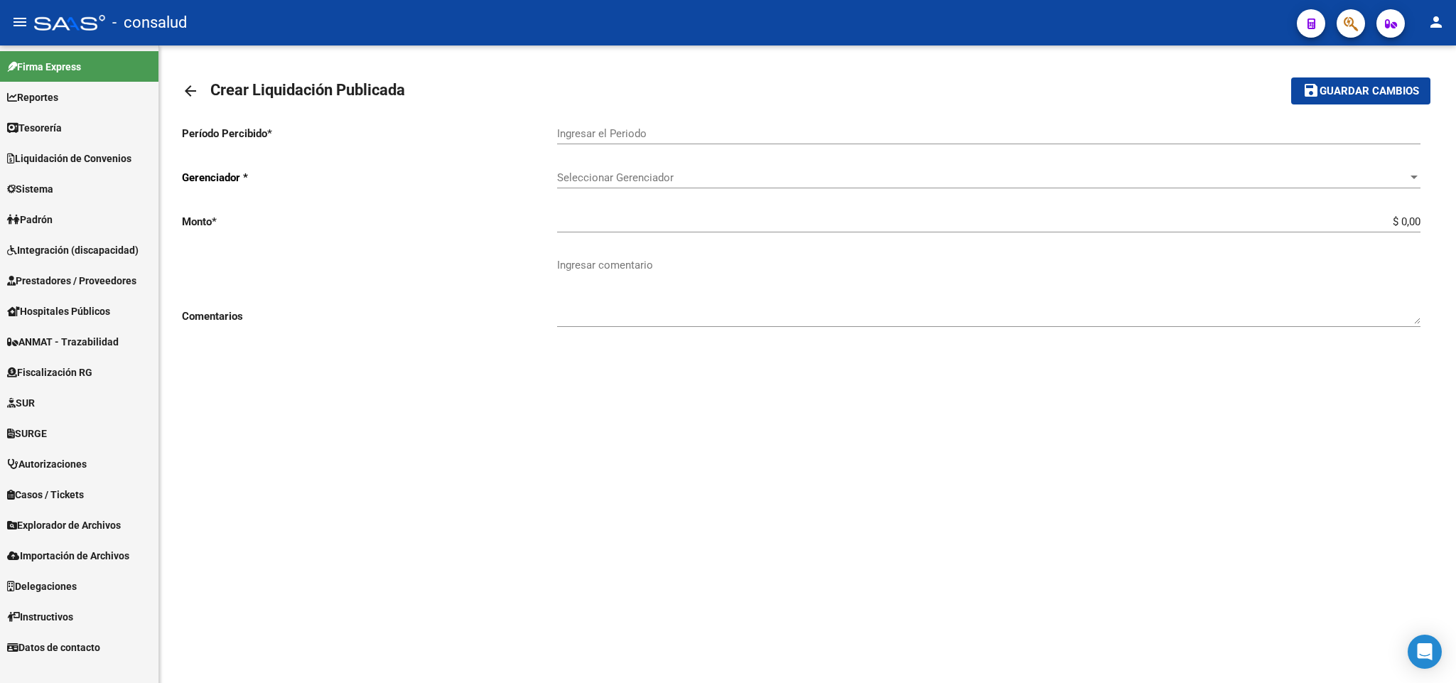 The height and width of the screenshot is (683, 1456). I want to click on span: Explorador de Archivos, so click(64, 525).